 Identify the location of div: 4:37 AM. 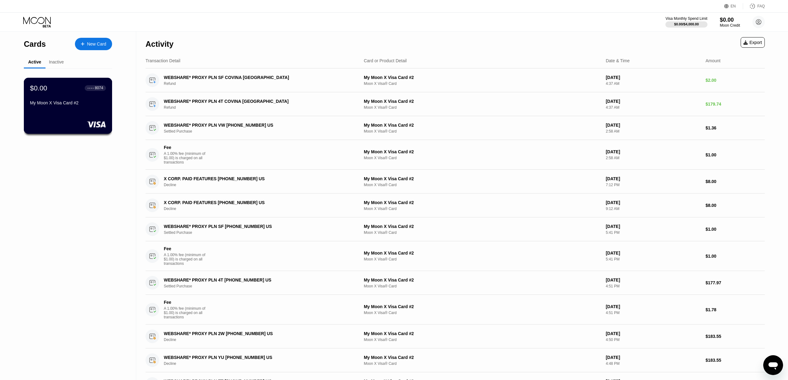
(653, 84).